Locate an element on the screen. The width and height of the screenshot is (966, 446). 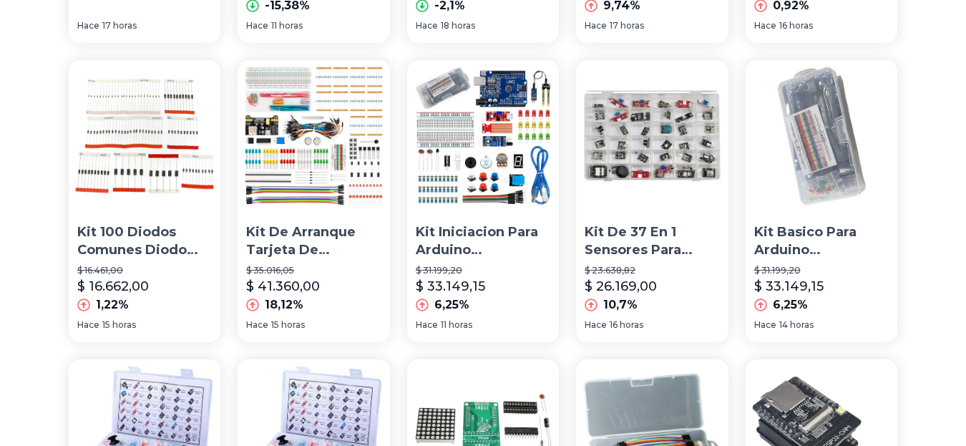
p: 18,12% is located at coordinates (284, 305).